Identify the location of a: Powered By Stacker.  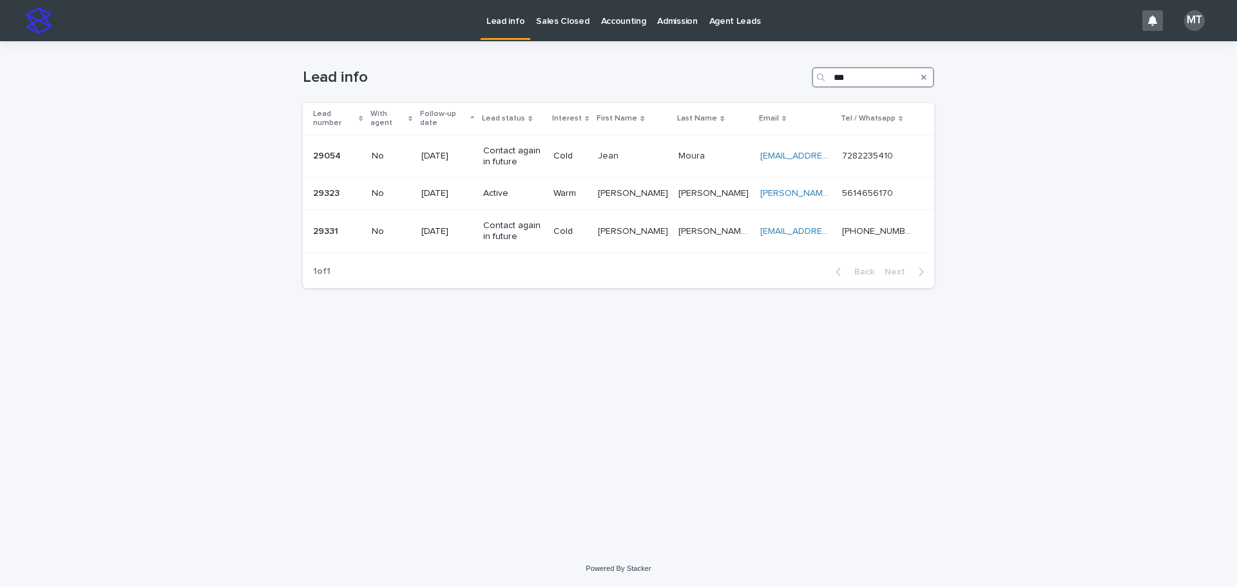
(618, 568).